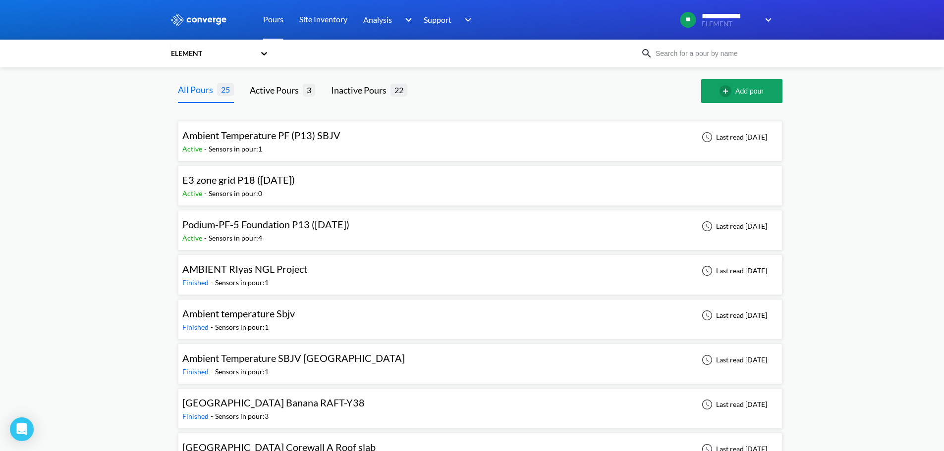 This screenshot has width=944, height=451. I want to click on div: Sensors in pour: 0, so click(235, 194).